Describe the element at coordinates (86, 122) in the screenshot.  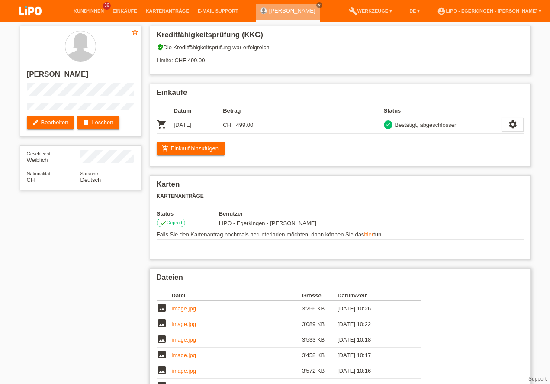
I see `i: delete` at that location.